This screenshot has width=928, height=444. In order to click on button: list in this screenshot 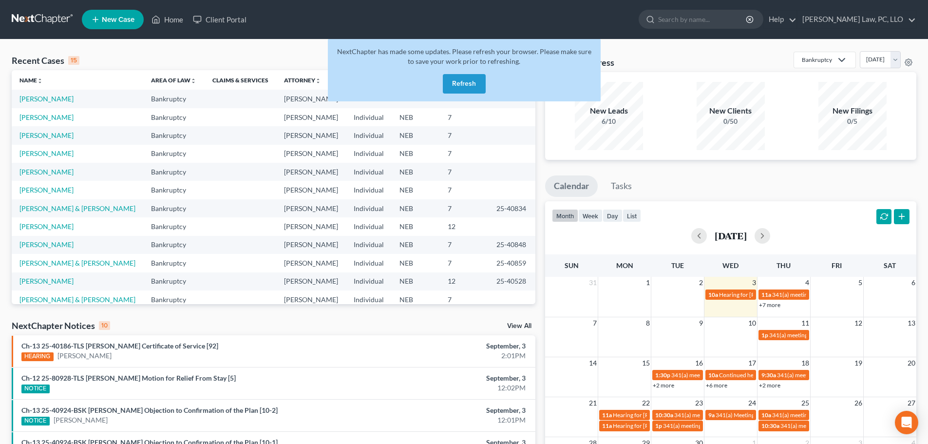, I will do `click(632, 215)`.